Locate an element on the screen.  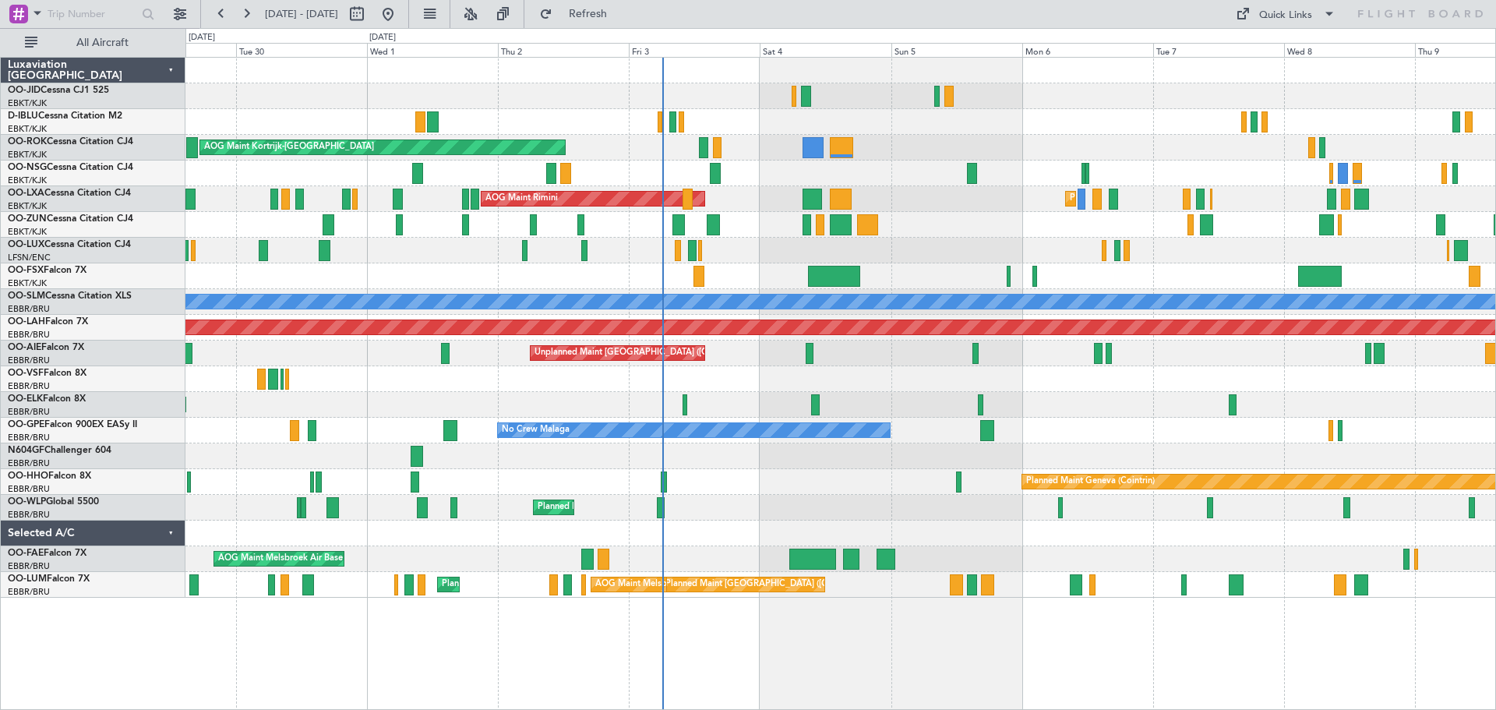
div: Tue 30 is located at coordinates (302, 50).